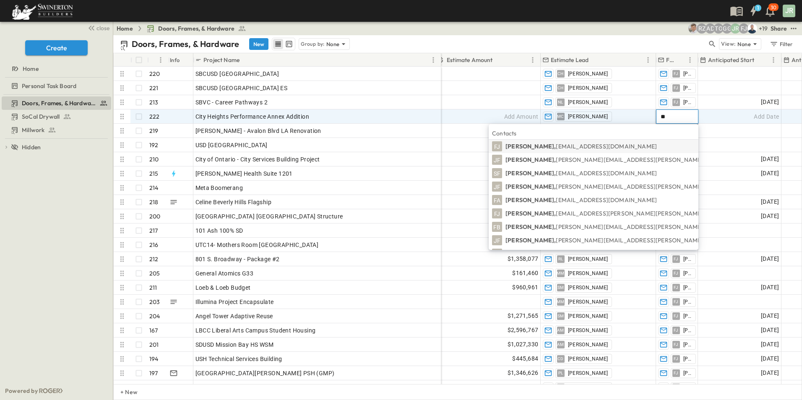 This screenshot has height=400, width=802. What do you see at coordinates (289, 44) in the screenshot?
I see `button: kanban view` at bounding box center [289, 44].